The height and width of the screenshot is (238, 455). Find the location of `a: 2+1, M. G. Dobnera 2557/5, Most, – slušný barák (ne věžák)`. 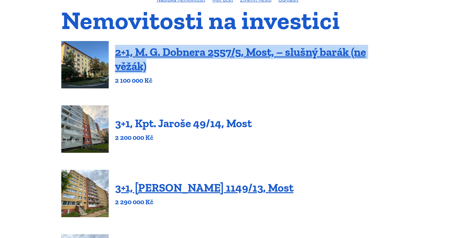

a: 2+1, M. G. Dobnera 2557/5, Most, – slušný barák (ne věžák) is located at coordinates (240, 59).